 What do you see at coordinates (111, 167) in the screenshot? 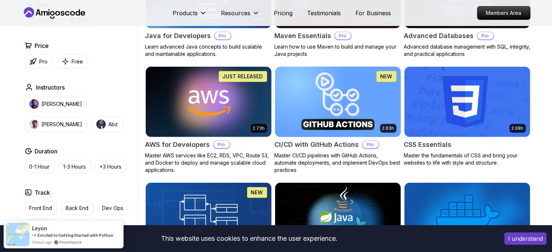
I see `p: +3 Hours` at bounding box center [111, 167].